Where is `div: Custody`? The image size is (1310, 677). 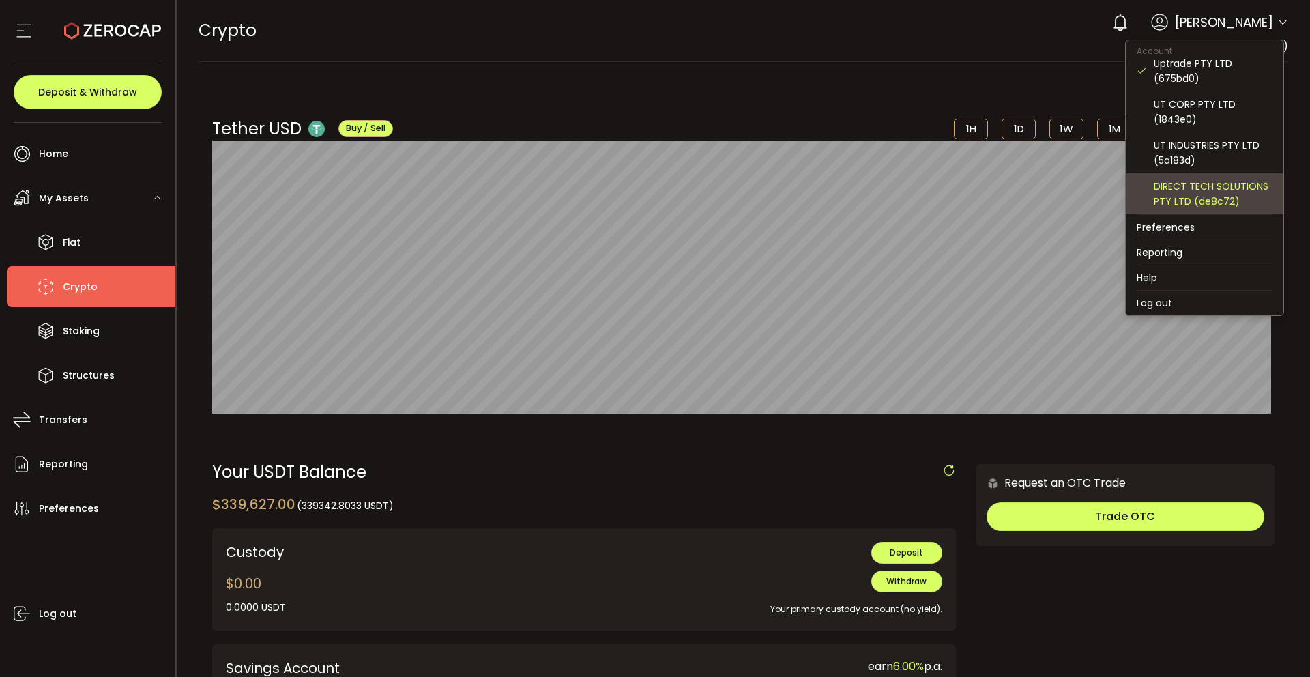 div: Custody is located at coordinates (369, 552).